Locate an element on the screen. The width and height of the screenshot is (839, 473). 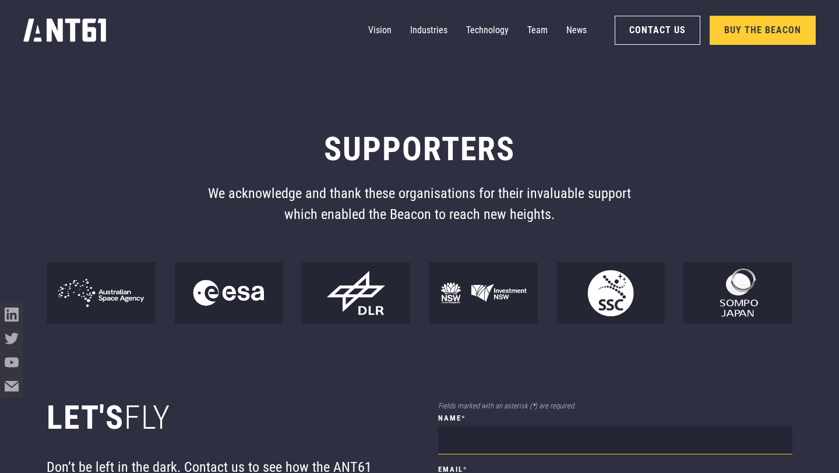
h3: Let's is located at coordinates (224, 418).